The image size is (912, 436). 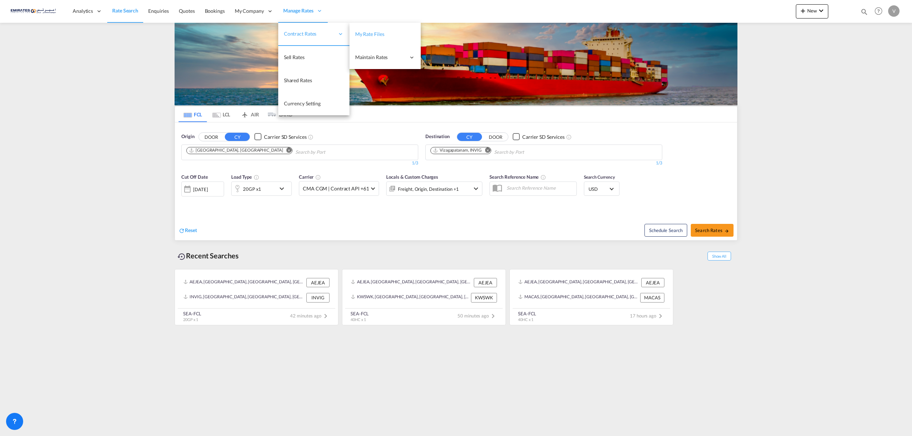 What do you see at coordinates (256, 177) in the screenshot?
I see `md-icon: icon-information-outline` at bounding box center [256, 177].